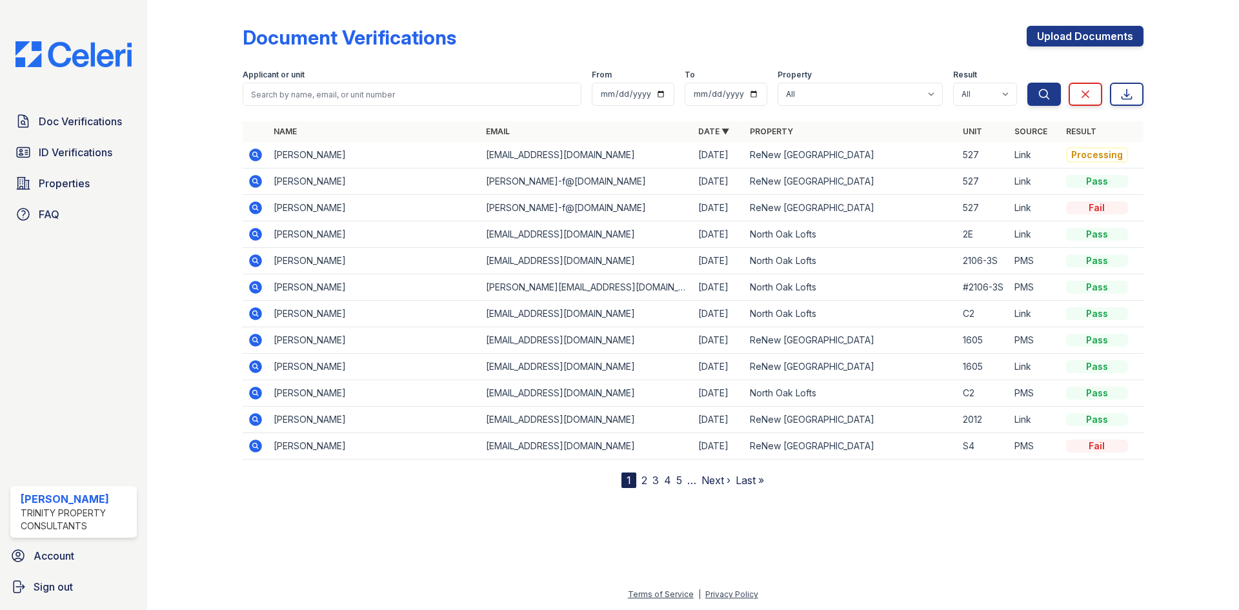  I want to click on div: Trinity Property Consultants, so click(76, 519).